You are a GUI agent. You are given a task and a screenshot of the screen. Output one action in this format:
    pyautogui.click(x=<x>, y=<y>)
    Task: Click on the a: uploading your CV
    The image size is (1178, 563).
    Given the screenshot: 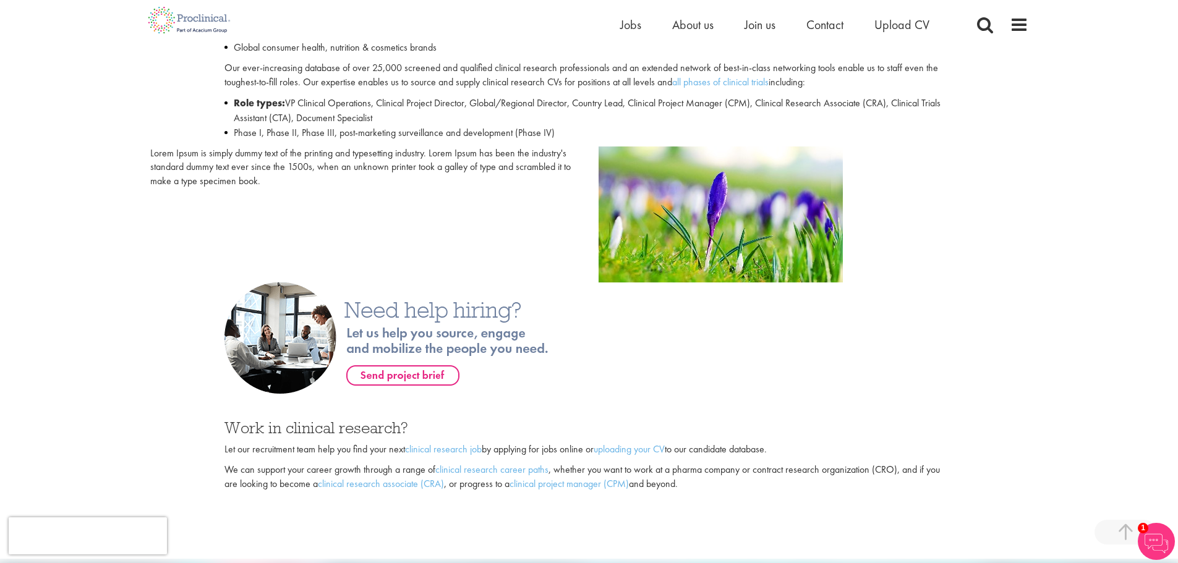 What is the action you would take?
    pyautogui.click(x=629, y=449)
    